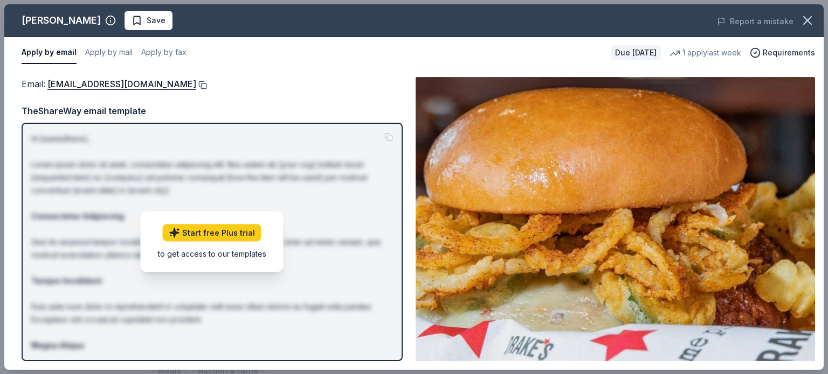 The image size is (828, 374). Describe the element at coordinates (66, 281) in the screenshot. I see `strong: Tempor Incididunt` at that location.